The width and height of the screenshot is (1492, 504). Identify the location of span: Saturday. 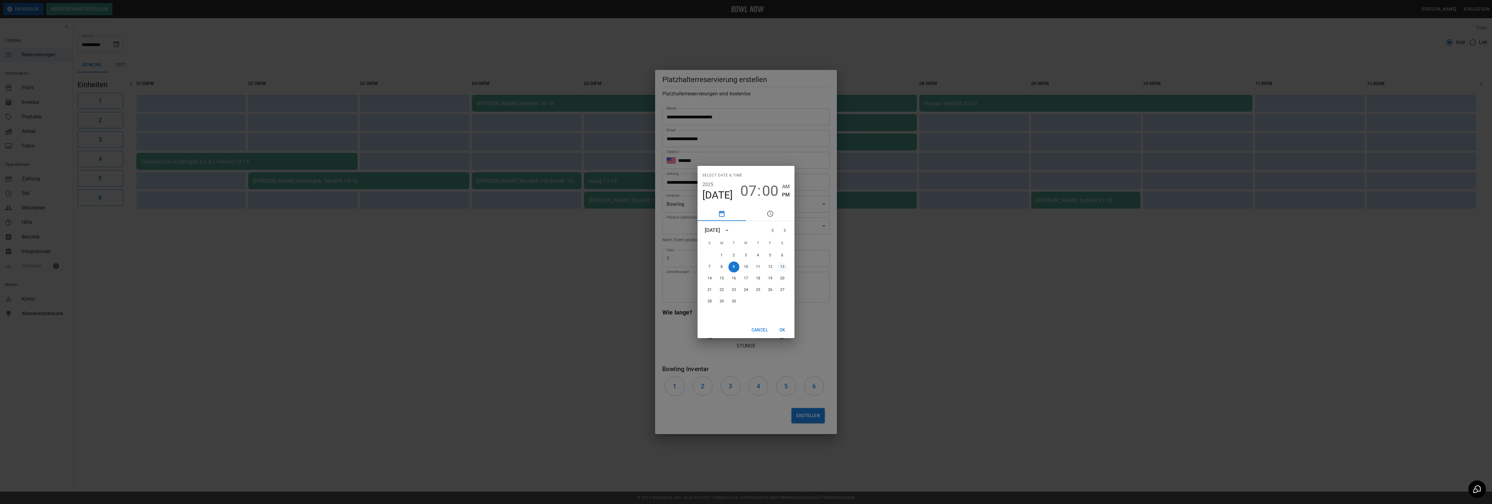
(782, 244).